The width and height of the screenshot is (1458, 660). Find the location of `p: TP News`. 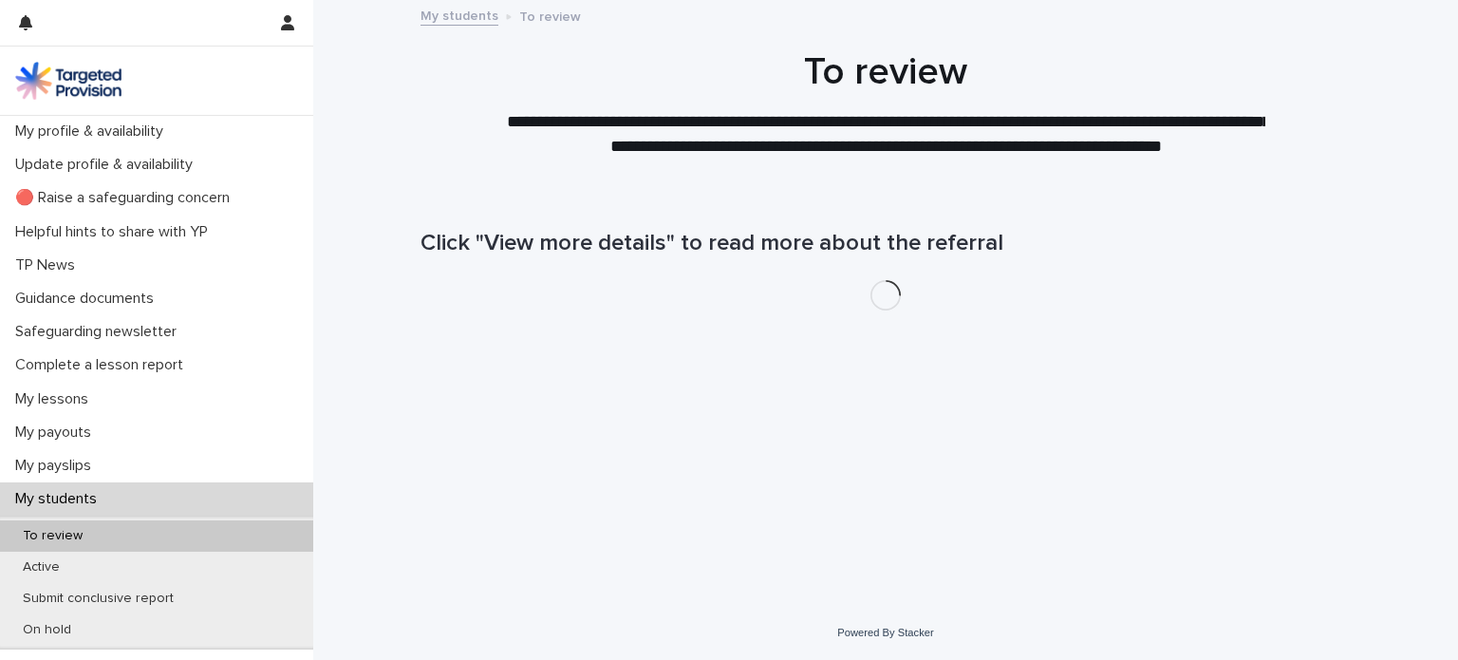

p: TP News is located at coordinates (48, 265).